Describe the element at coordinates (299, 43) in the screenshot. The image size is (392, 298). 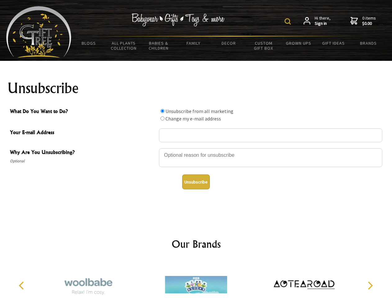
I see `a: Grown Ups` at that location.